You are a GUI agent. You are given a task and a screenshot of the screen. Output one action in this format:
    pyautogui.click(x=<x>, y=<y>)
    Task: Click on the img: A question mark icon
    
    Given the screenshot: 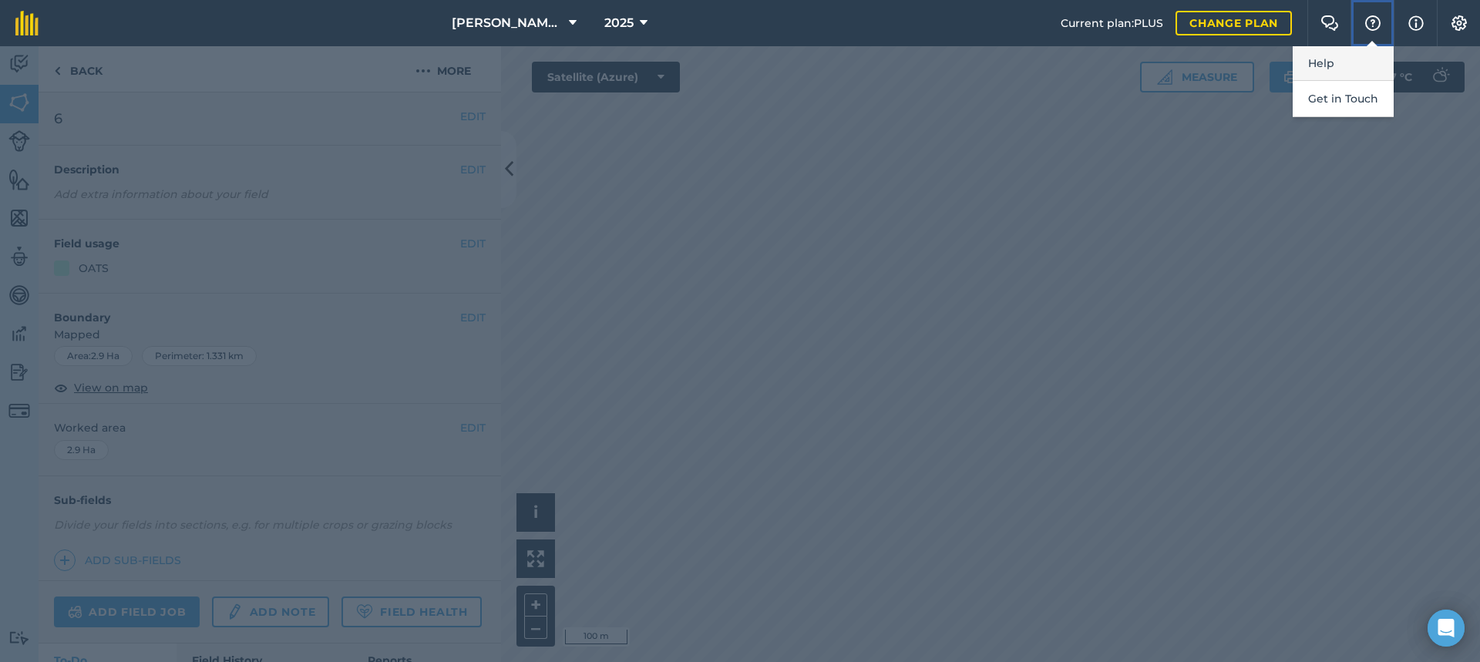 What is the action you would take?
    pyautogui.click(x=1373, y=23)
    